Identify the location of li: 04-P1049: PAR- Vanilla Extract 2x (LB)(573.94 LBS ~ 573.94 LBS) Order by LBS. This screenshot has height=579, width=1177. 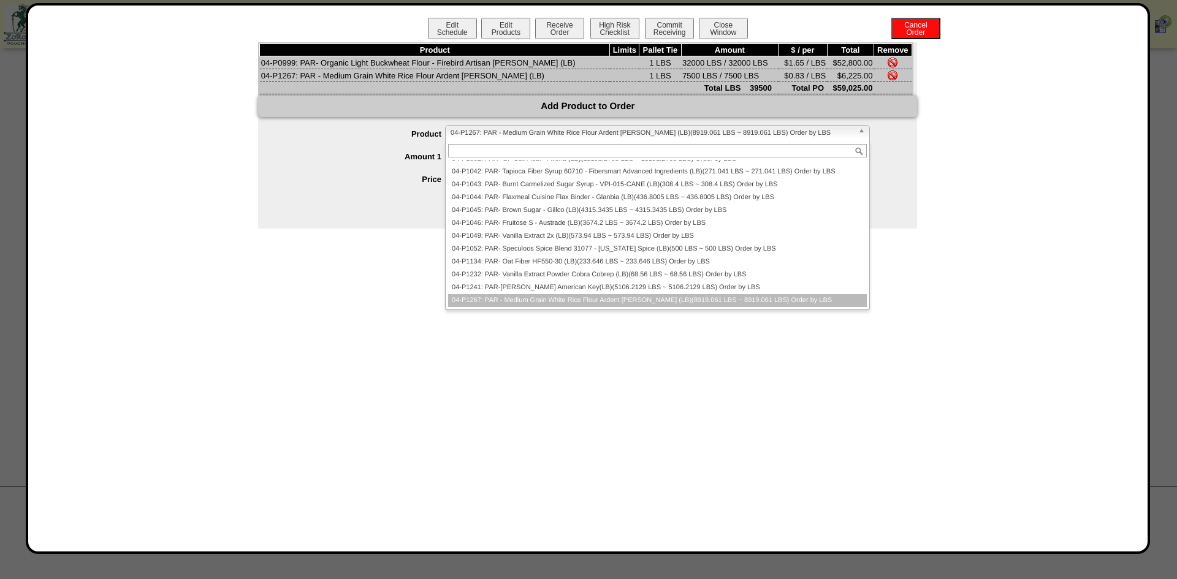
(657, 236).